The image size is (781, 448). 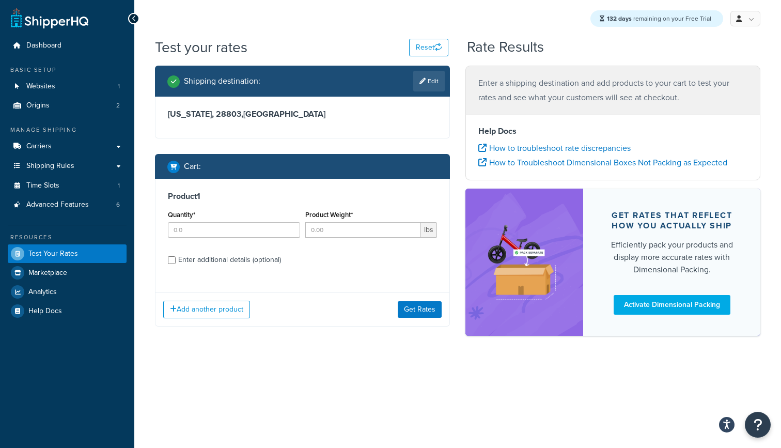 What do you see at coordinates (67, 105) in the screenshot?
I see `a: Origins2` at bounding box center [67, 105].